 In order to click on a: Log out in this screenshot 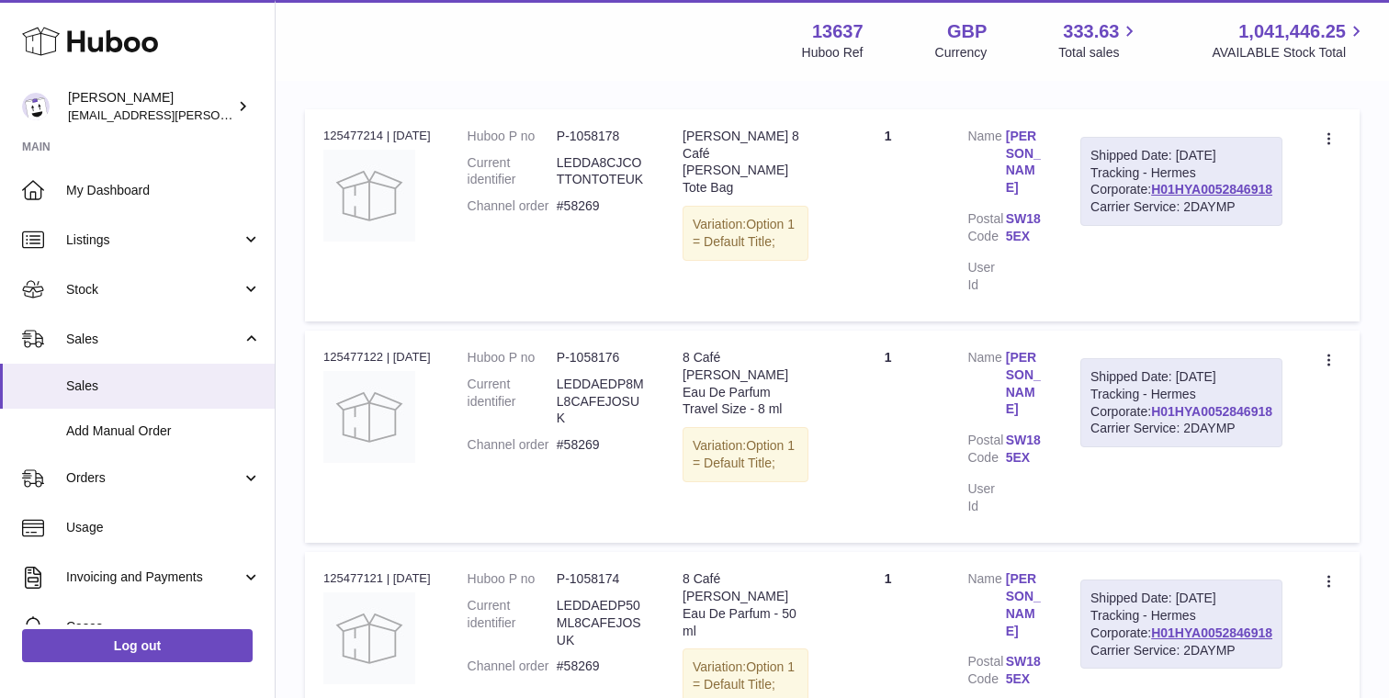, I will do `click(137, 646)`.